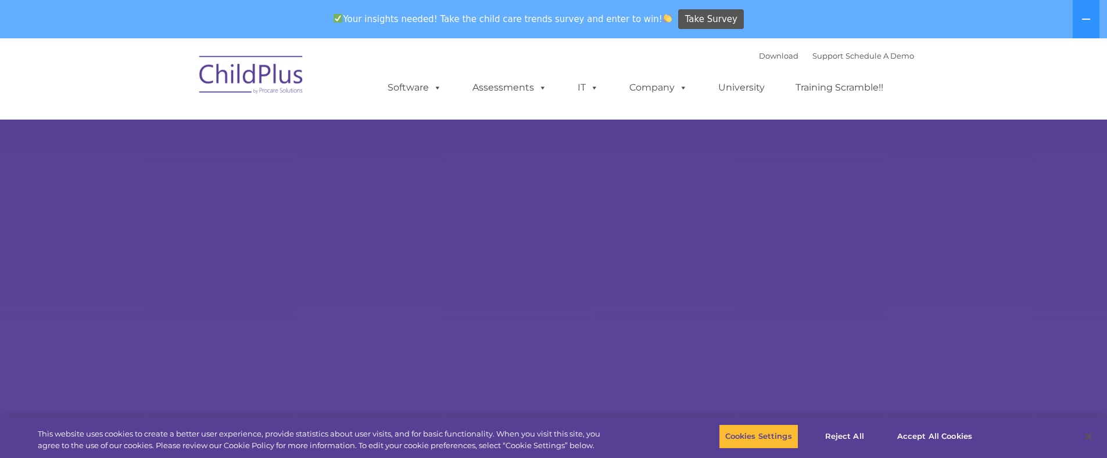  I want to click on span: Your insights needed! Take the child care trends survey and enter to win!, so click(503, 19).